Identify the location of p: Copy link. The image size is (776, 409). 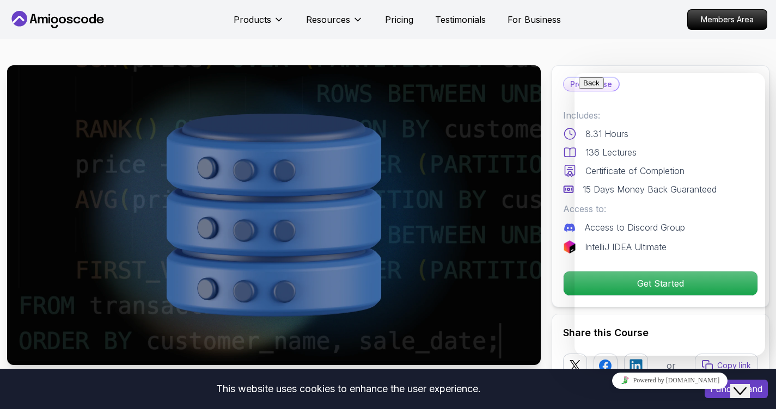
(734, 366).